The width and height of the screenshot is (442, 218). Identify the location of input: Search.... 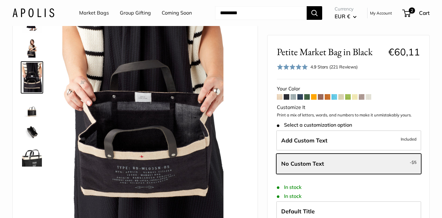
(261, 13).